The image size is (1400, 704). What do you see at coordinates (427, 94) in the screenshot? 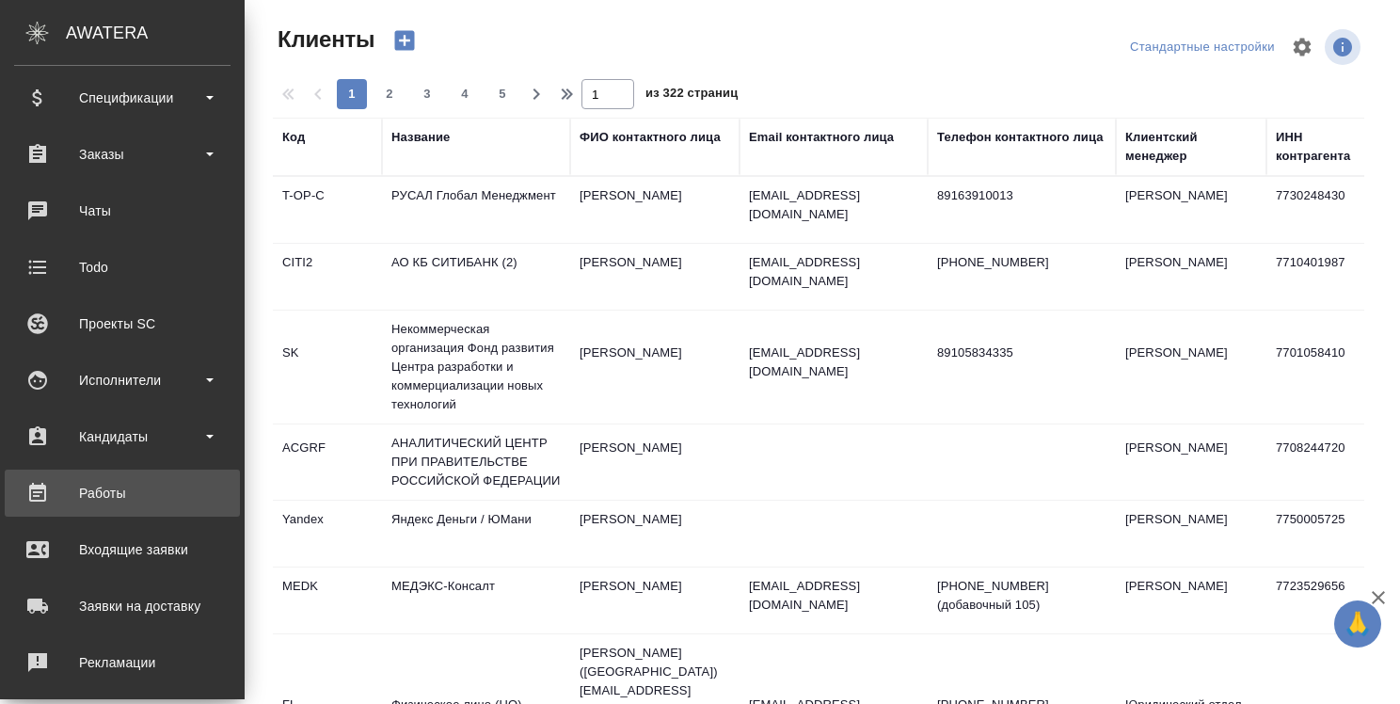
I see `button: 3` at bounding box center [427, 94].